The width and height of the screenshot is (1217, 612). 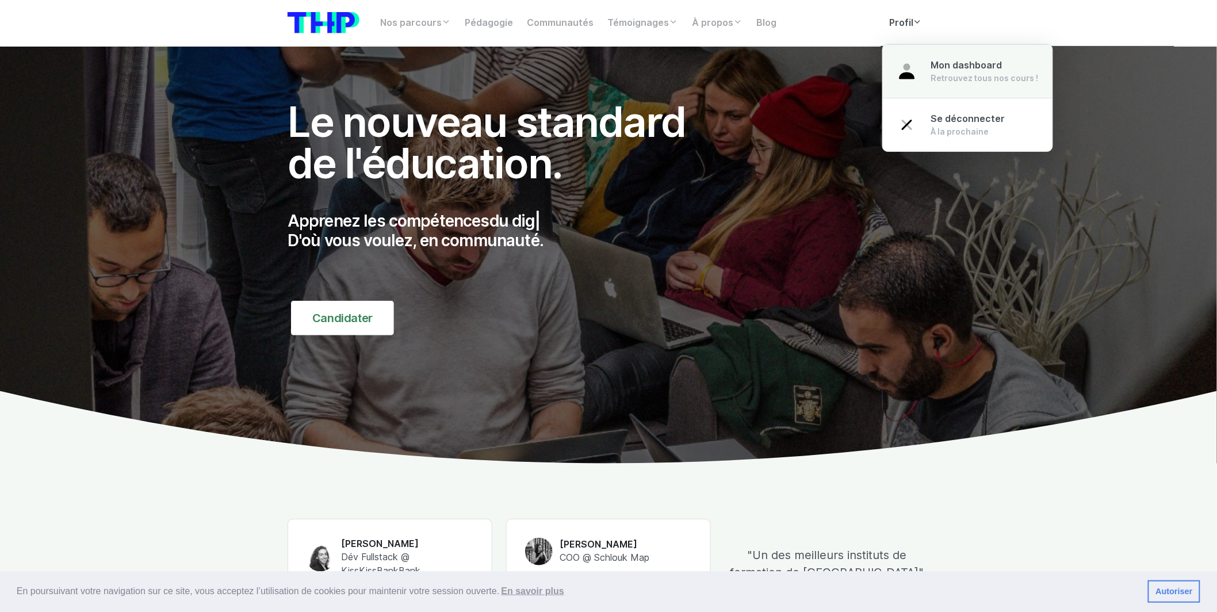 I want to click on span: En poursuivant votre navigation sur ce site, vous acceptez l’utilisation de cookies pour mainteni..., so click(x=577, y=591).